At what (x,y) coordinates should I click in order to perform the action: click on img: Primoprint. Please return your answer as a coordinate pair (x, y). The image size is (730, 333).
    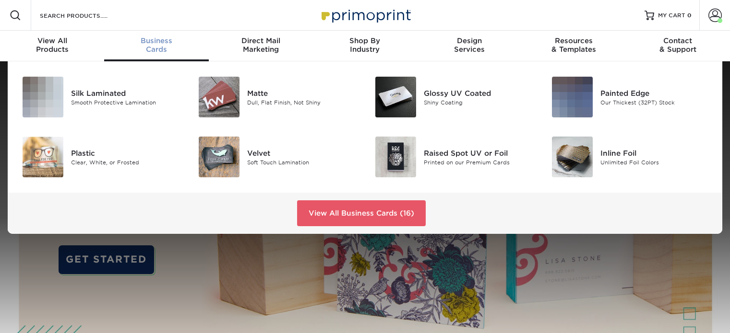
    Looking at the image, I should click on (365, 15).